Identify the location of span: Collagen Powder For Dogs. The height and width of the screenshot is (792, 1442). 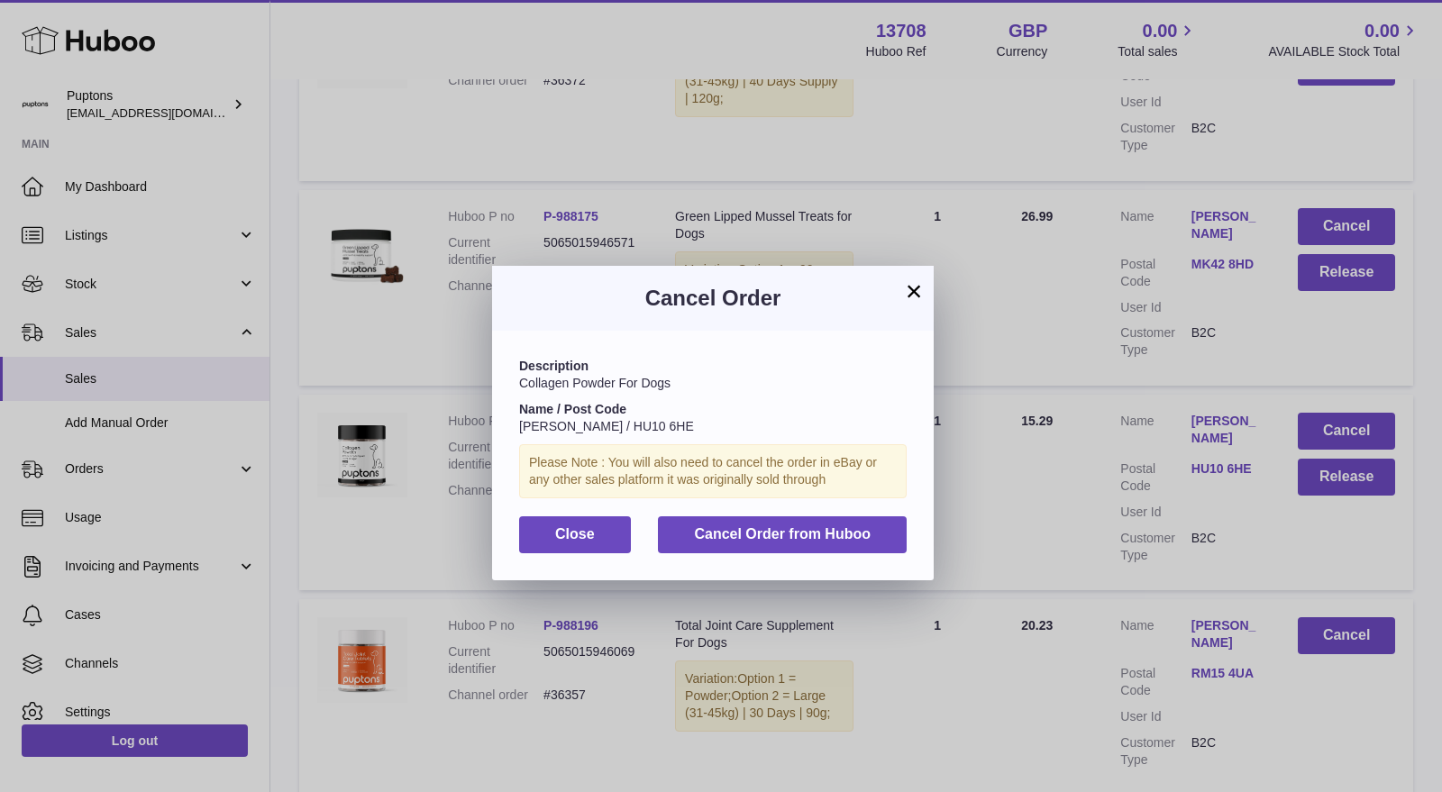
(595, 383).